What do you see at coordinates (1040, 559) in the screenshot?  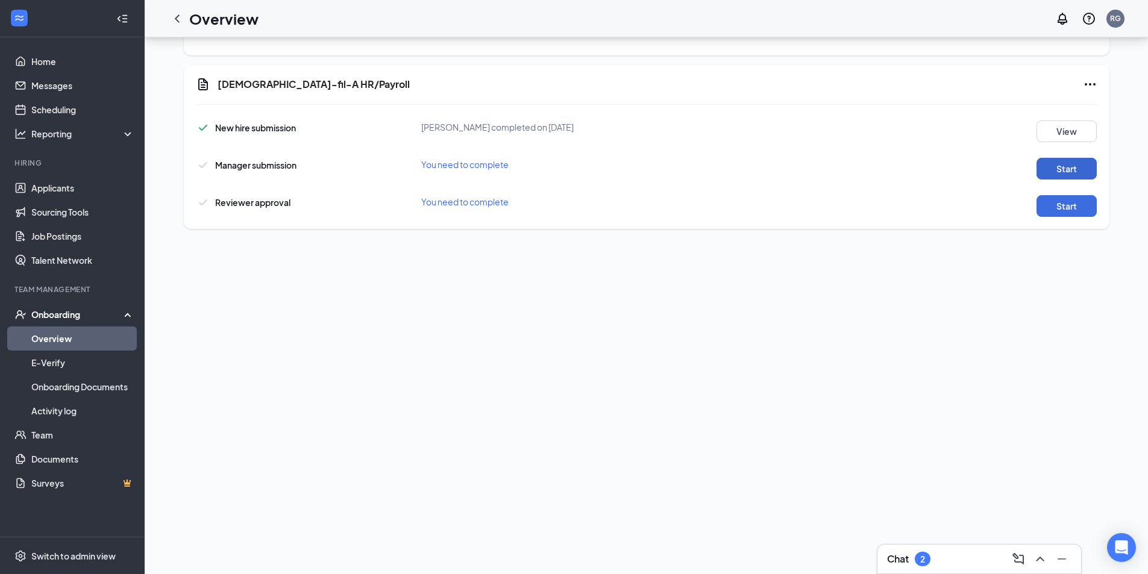 I see `svg: ChevronUp` at bounding box center [1040, 559].